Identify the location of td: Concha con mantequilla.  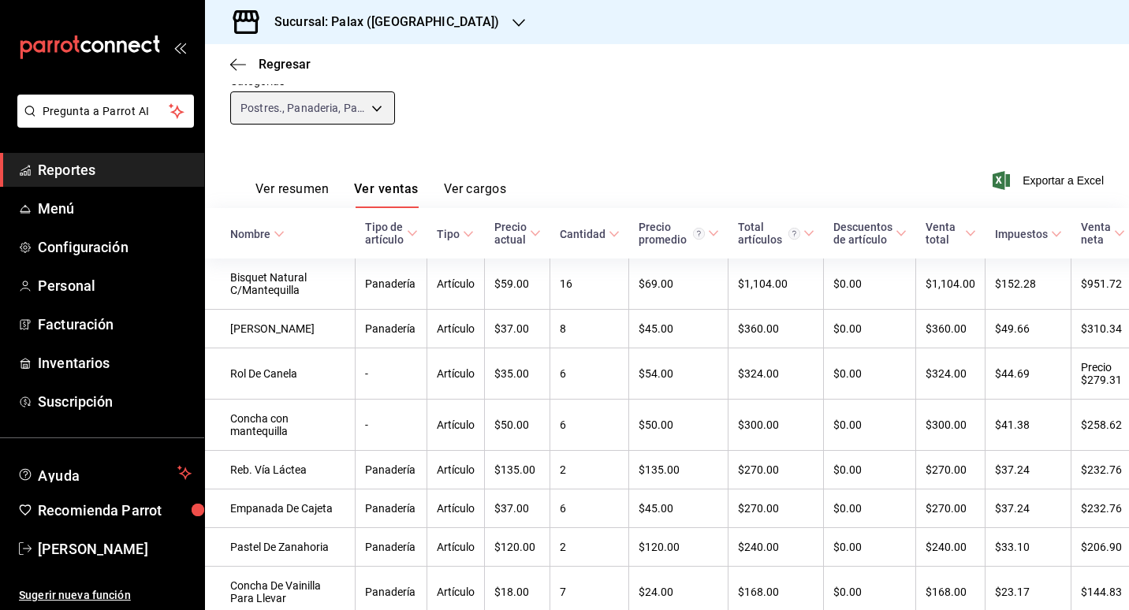
(280, 425).